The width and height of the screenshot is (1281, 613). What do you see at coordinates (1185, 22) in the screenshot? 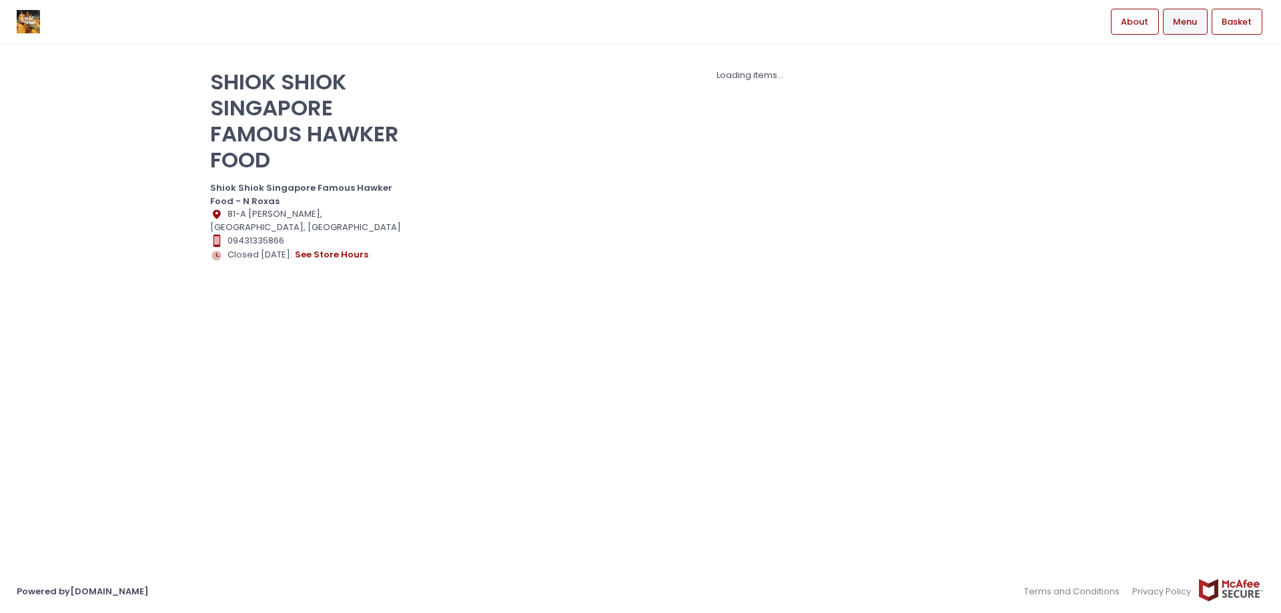
I see `span: Menu` at bounding box center [1185, 22].